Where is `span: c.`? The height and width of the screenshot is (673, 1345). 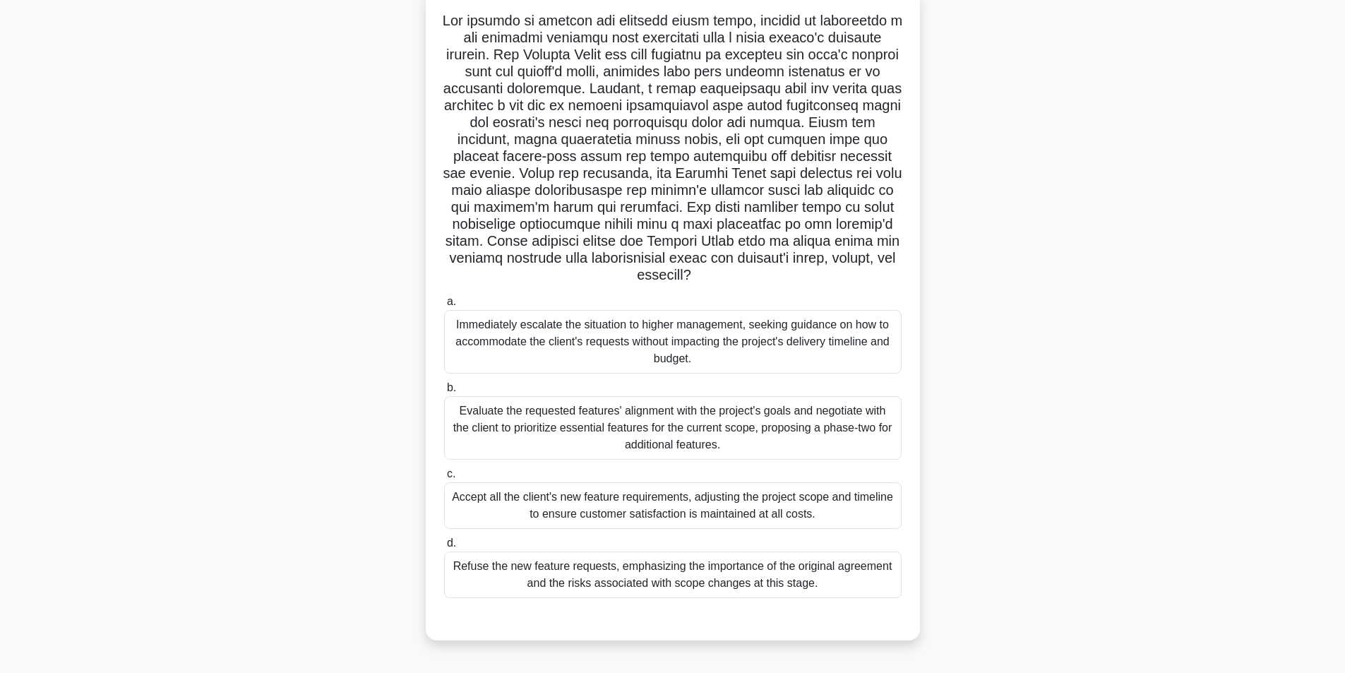
span: c. is located at coordinates (451, 473).